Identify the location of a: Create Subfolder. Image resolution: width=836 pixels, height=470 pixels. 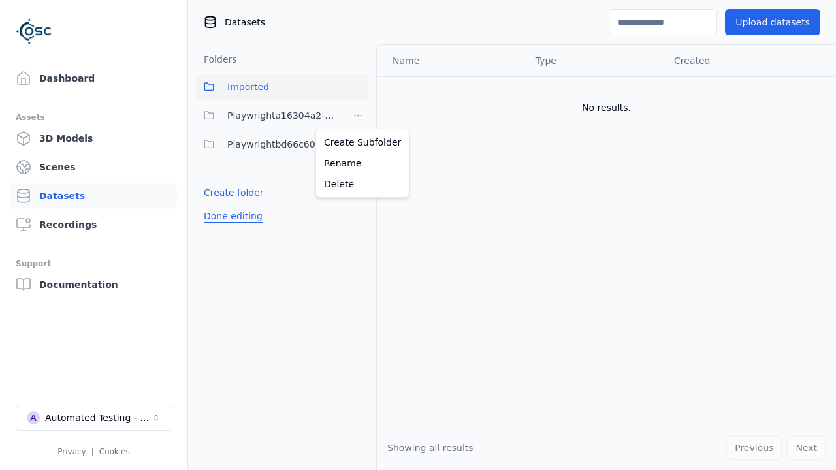
(363, 142).